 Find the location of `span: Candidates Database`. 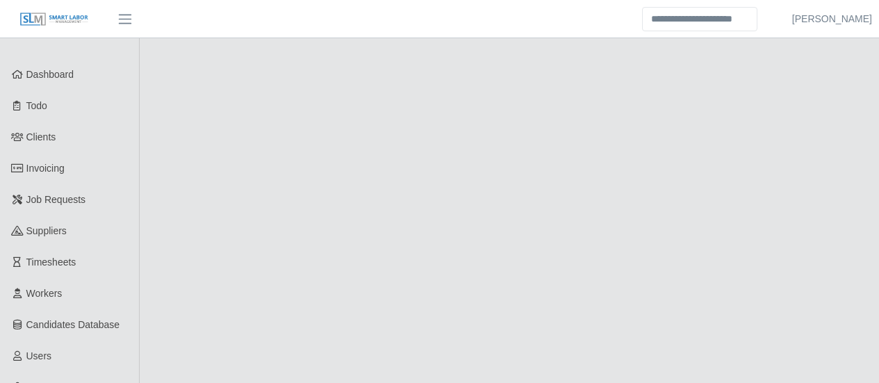

span: Candidates Database is located at coordinates (73, 325).